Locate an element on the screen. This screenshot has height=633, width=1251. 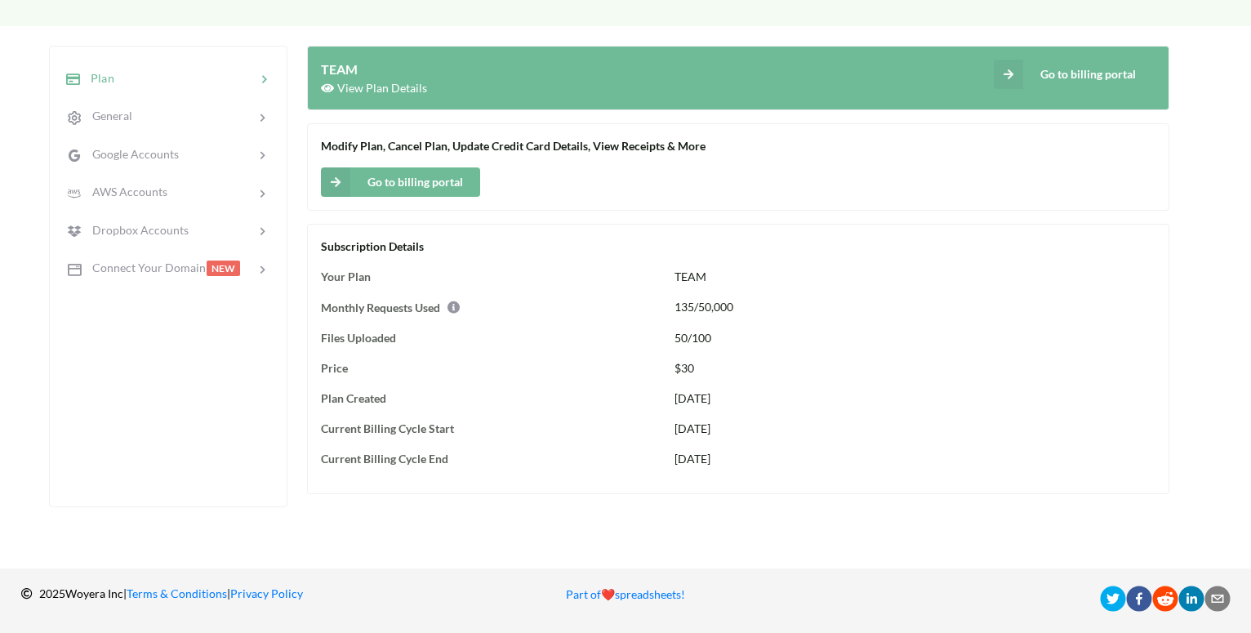
span: heart is located at coordinates (608, 594).